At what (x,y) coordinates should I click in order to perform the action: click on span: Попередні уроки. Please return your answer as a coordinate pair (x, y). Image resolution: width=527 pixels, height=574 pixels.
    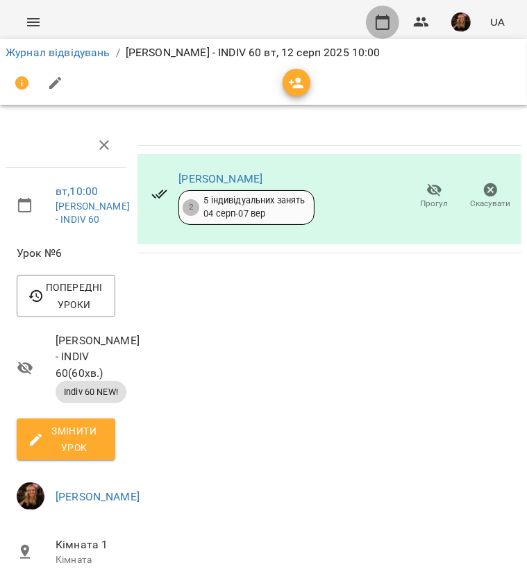
    Looking at the image, I should click on (66, 296).